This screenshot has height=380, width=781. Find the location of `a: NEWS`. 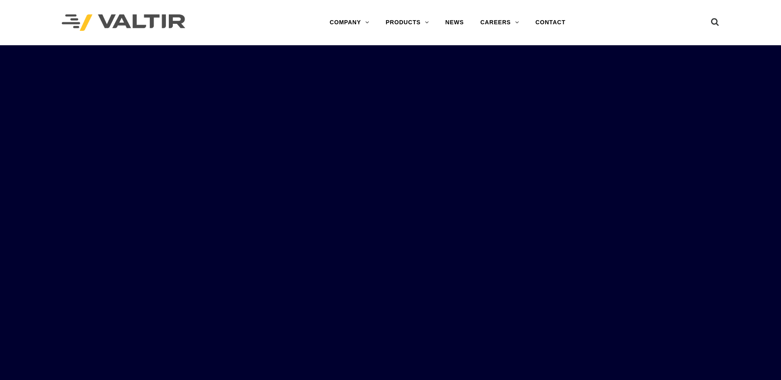

a: NEWS is located at coordinates (455, 23).